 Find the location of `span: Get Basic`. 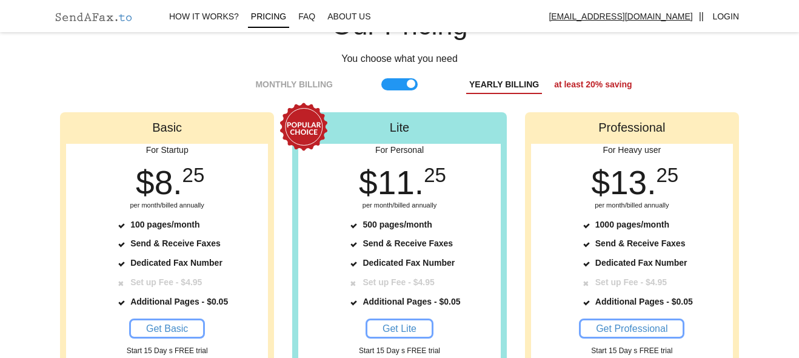

span: Get Basic is located at coordinates (167, 328).